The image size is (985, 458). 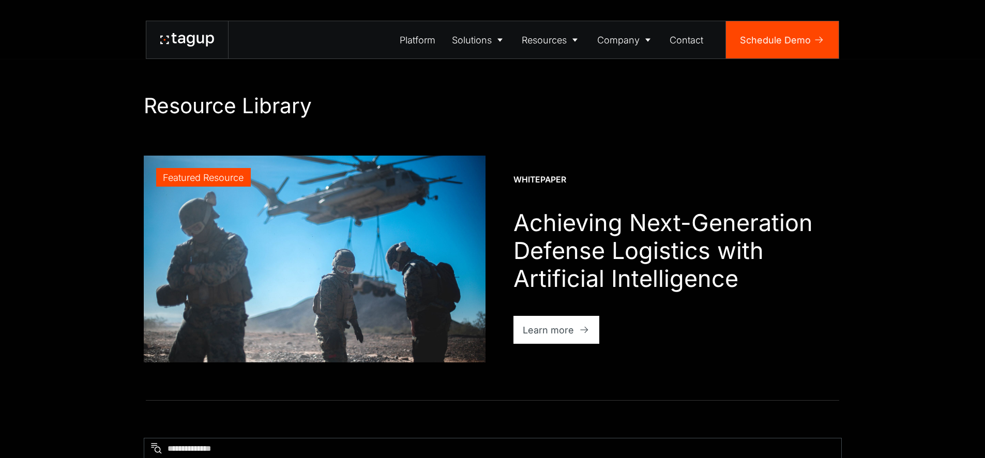 I want to click on div: Platform, so click(x=417, y=40).